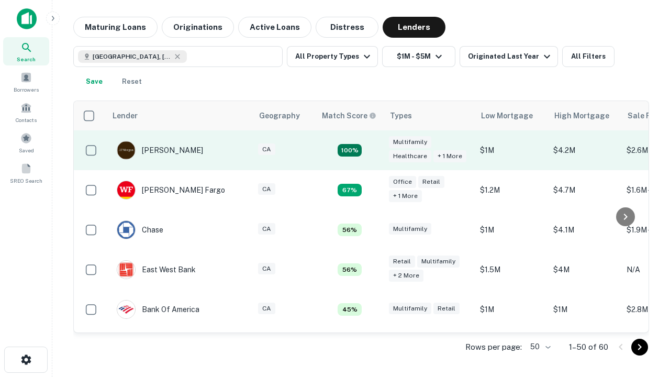  Describe the element at coordinates (350, 116) in the screenshot. I see `th: Capitalize uses an advanced AI algorithm to match your search with the best lender. The match sco...` at that location.